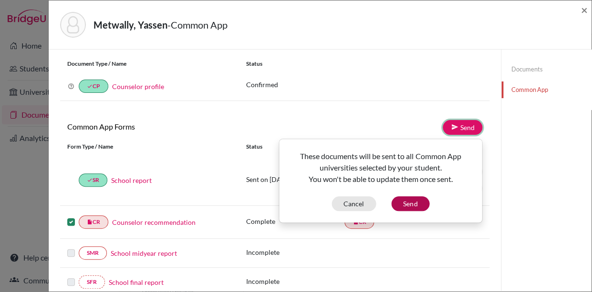 This screenshot has width=592, height=292. What do you see at coordinates (149, 64) in the screenshot?
I see `div: Document Type / Name` at bounding box center [149, 64].